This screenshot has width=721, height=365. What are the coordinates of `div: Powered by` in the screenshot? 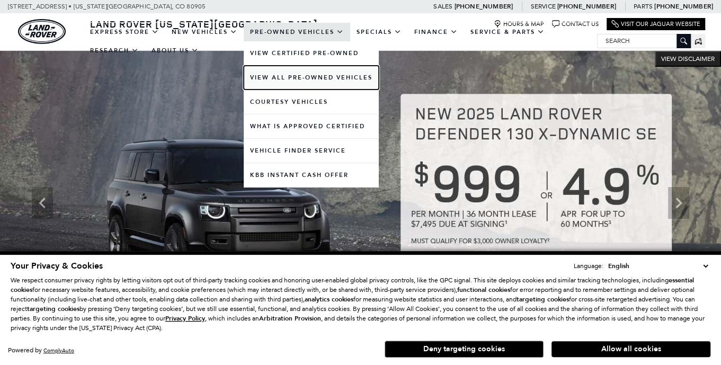 It's located at (41, 350).